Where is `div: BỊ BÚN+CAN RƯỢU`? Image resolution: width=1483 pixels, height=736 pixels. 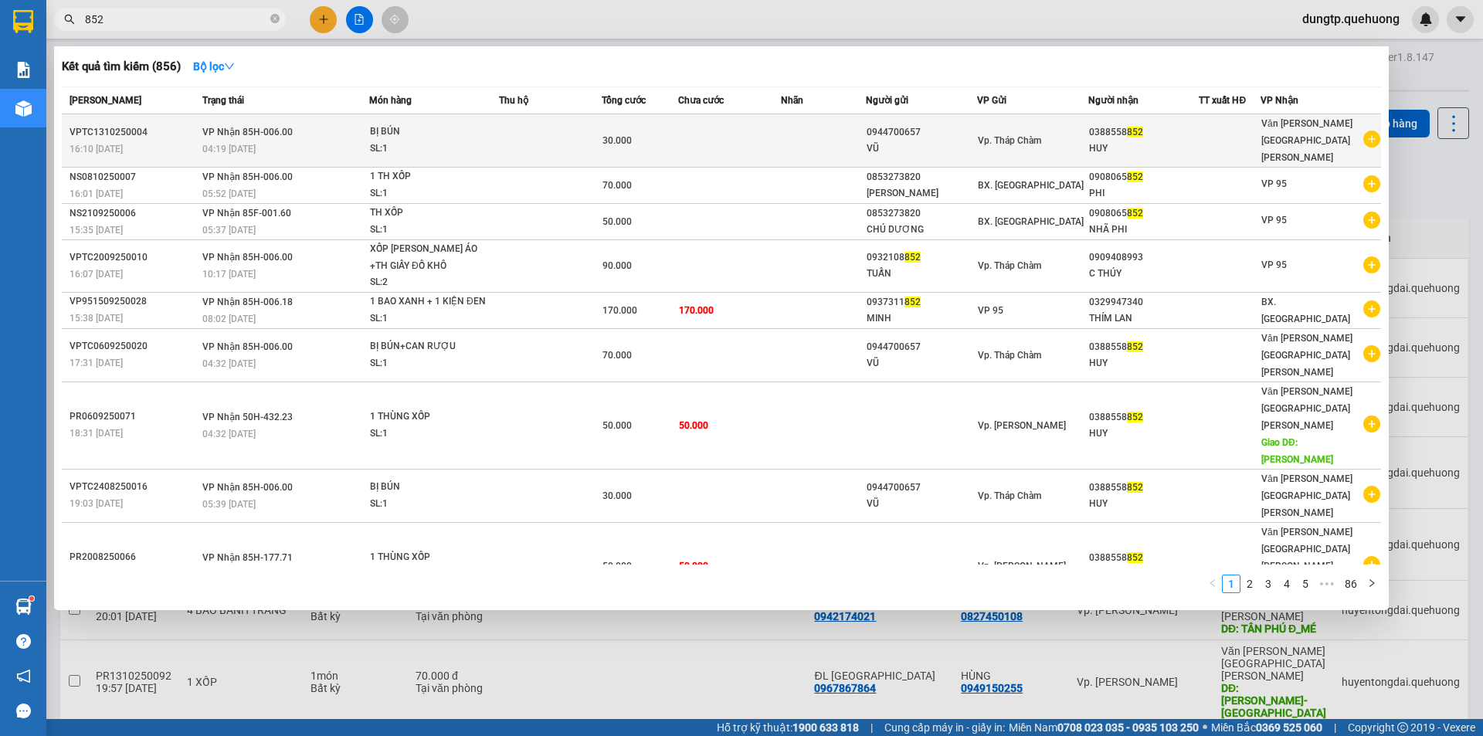 div: BỊ BÚN+CAN RƯỢU is located at coordinates (428, 347).